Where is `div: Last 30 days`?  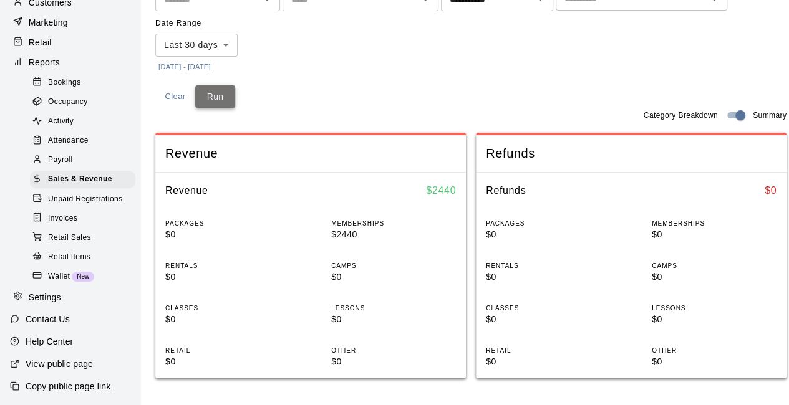
div: Last 30 days is located at coordinates (196, 45).